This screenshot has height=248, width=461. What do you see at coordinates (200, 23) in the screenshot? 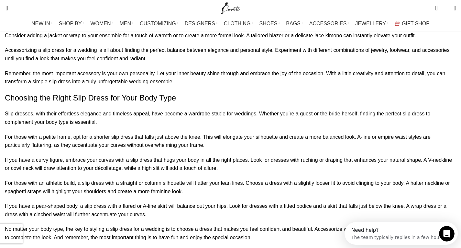
I see `span: DESIGNERS` at bounding box center [200, 23].